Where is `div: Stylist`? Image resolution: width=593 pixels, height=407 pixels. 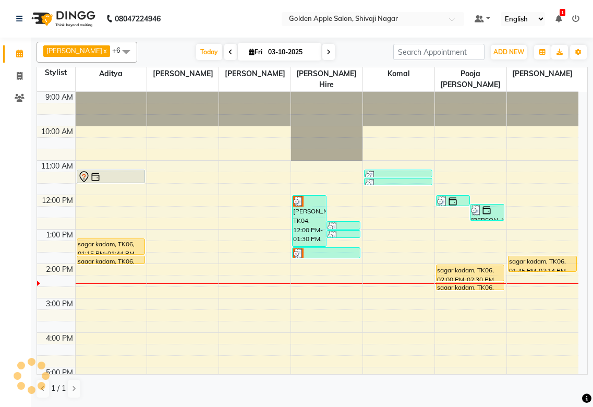 div: Stylist is located at coordinates (56, 72).